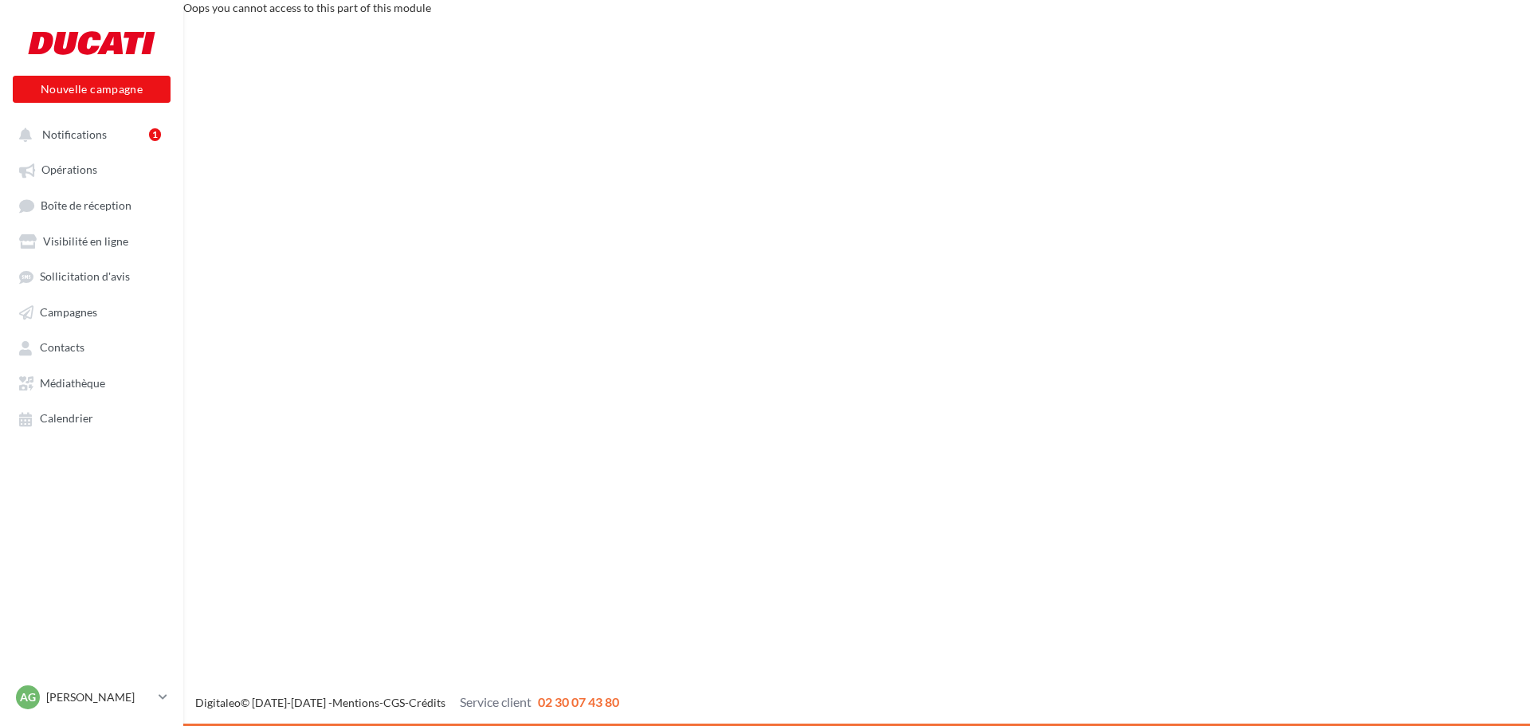 This screenshot has width=1530, height=726. Describe the element at coordinates (84, 276) in the screenshot. I see `span: Sollicitation d'avis` at that location.